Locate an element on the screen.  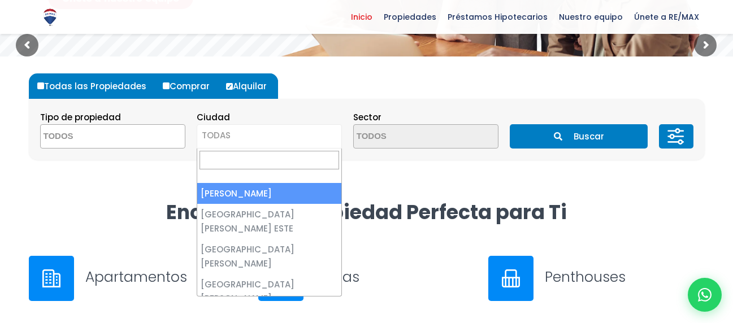
span: Únete a RE/MAX is located at coordinates (667, 17).